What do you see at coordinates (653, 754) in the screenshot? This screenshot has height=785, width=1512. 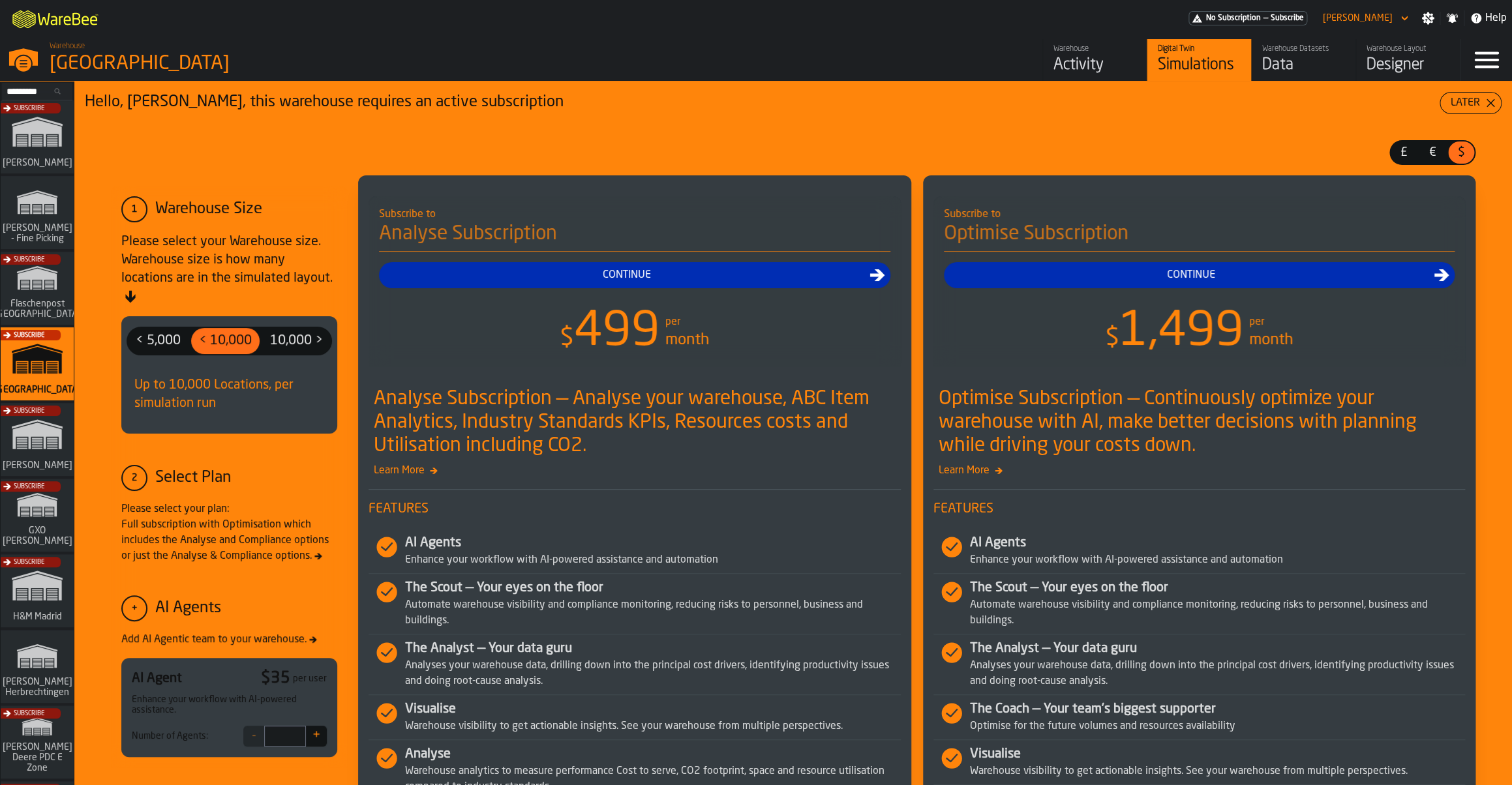 I see `div: Analyse` at bounding box center [653, 754].